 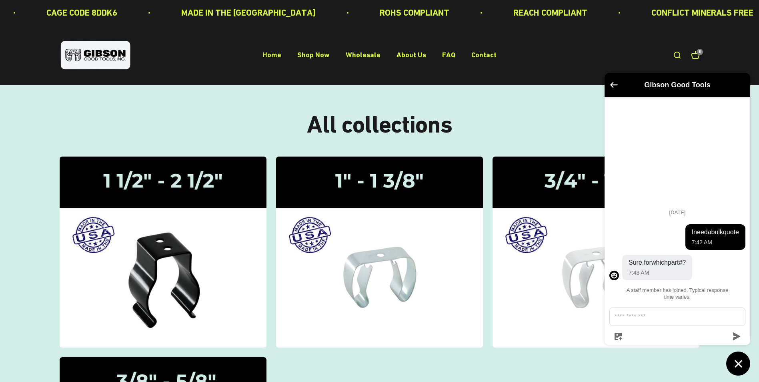 I want to click on a: Gibson gripper clips one and a half inch to two and a half inches, so click(x=163, y=252).